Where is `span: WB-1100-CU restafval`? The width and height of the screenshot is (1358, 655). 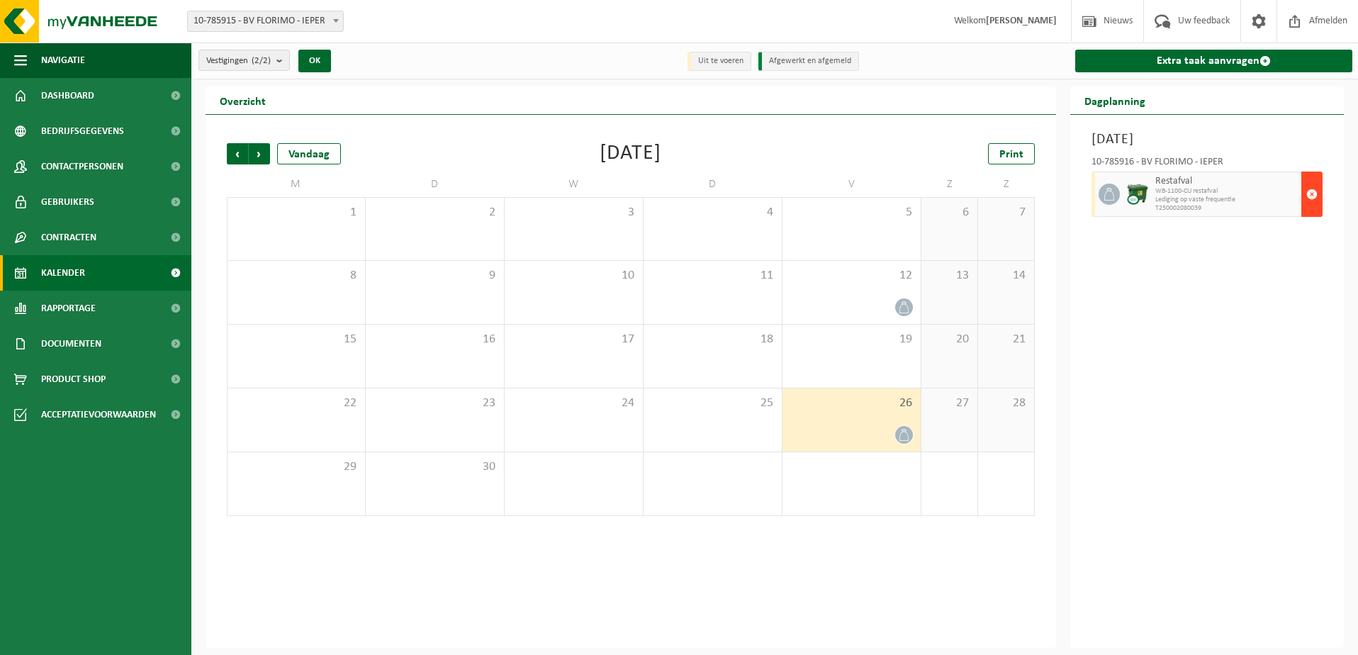 span: WB-1100-CU restafval is located at coordinates (1227, 191).